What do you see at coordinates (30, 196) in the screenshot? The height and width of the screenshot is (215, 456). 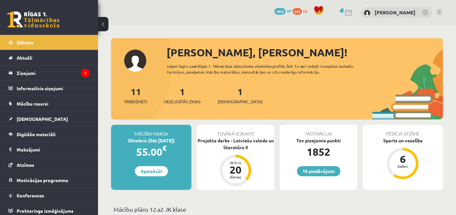 I see `span: Konferences` at bounding box center [30, 196].